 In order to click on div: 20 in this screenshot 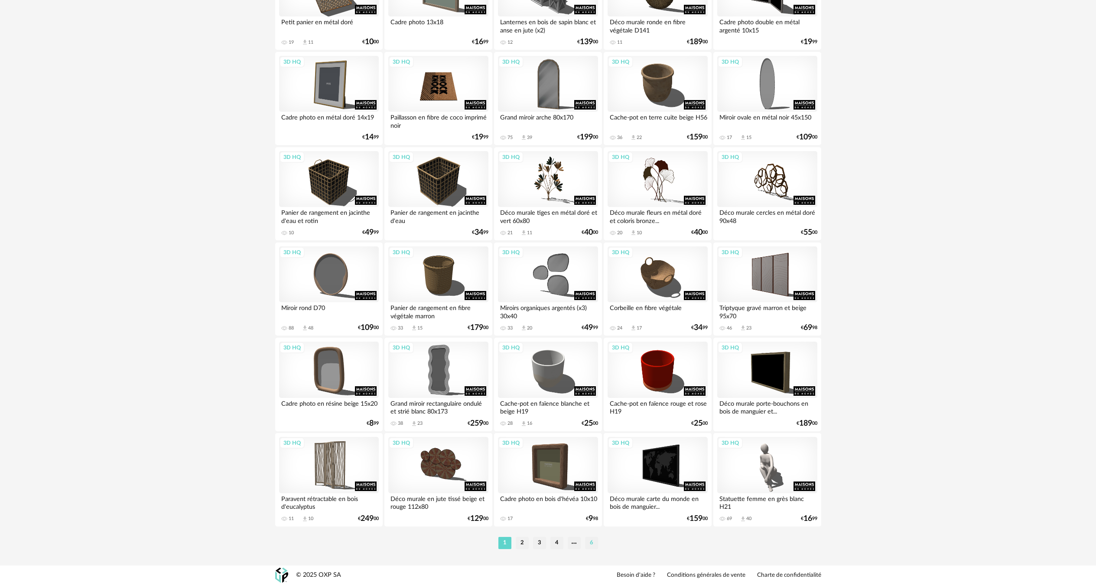, I will do `click(620, 233)`.